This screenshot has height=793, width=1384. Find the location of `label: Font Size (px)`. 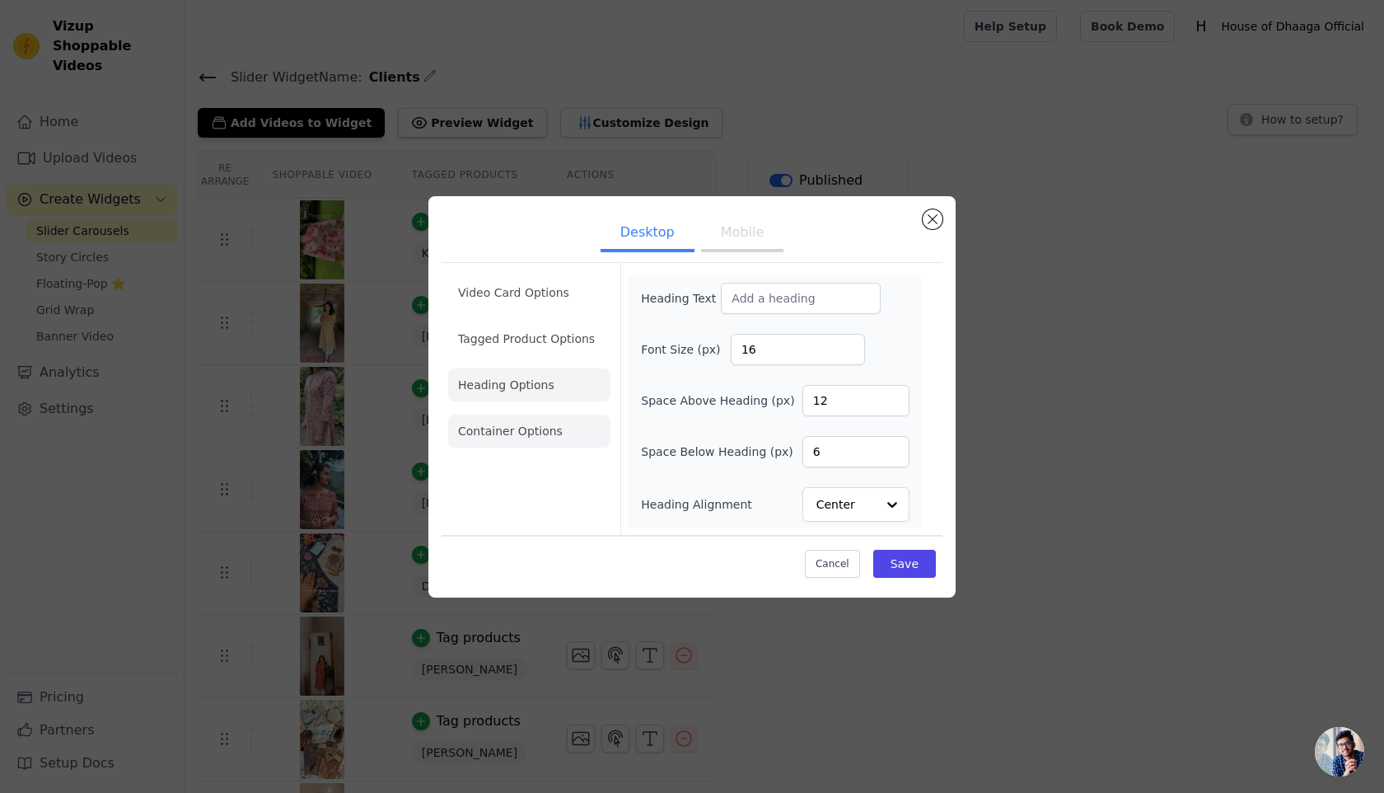

label: Font Size (px) is located at coordinates (686, 349).